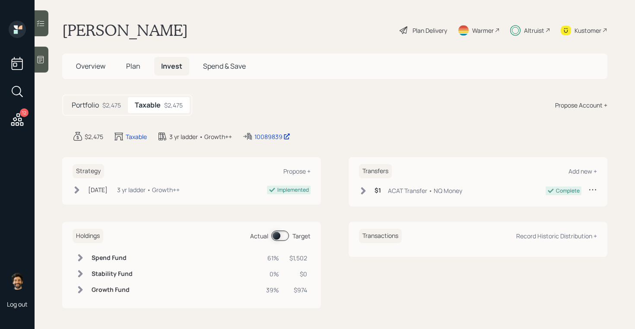 This screenshot has height=329, width=635. Describe the element at coordinates (272, 136) in the screenshot. I see `div: 10089839` at that location.